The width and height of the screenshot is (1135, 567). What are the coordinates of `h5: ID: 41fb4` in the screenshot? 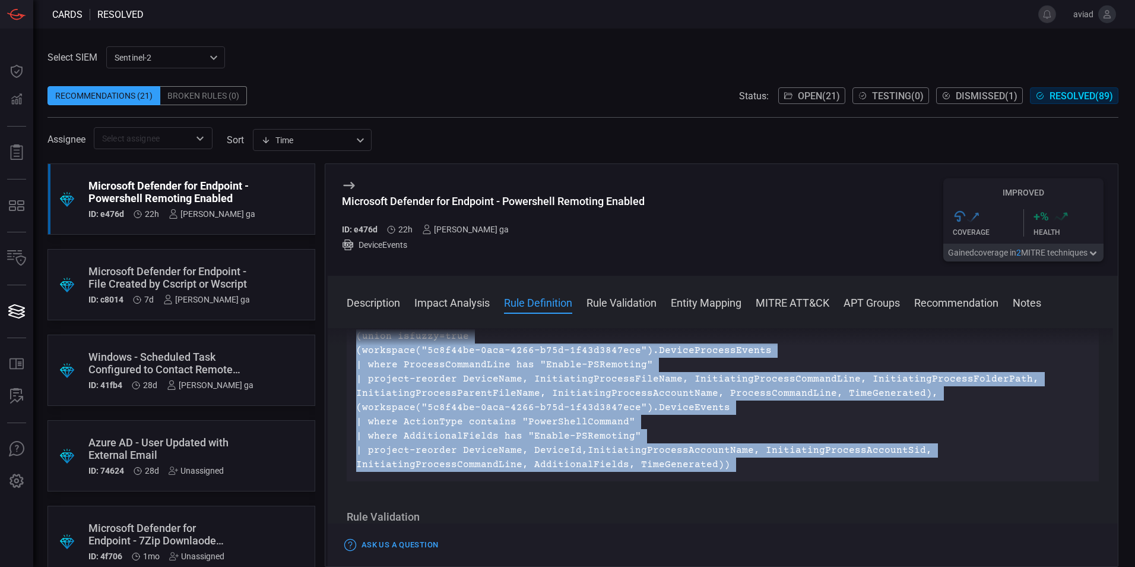 It's located at (105, 385).